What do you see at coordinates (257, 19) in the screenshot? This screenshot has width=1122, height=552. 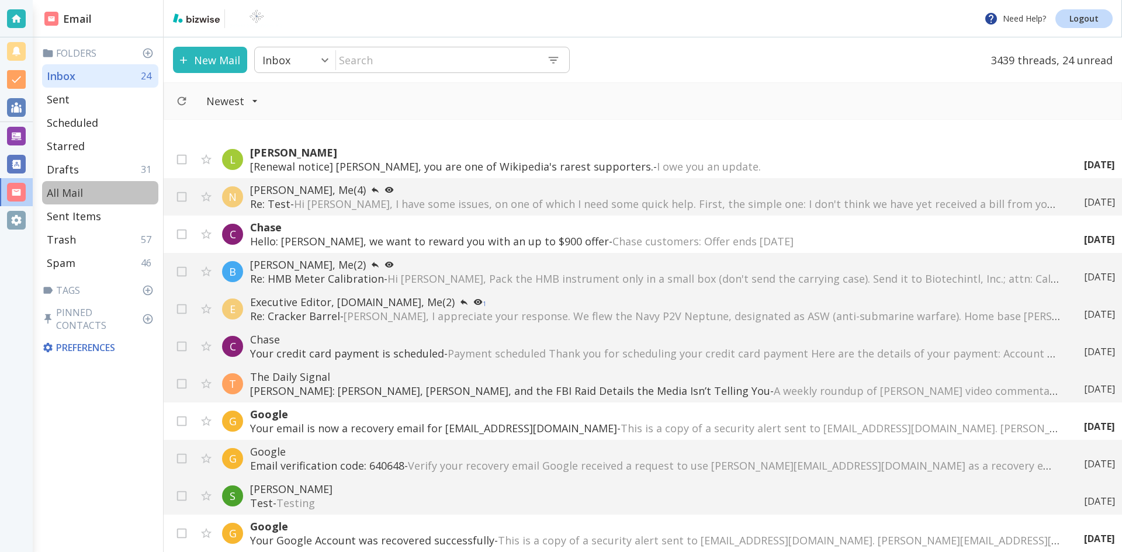 I see `img: BioTech International` at bounding box center [257, 19].